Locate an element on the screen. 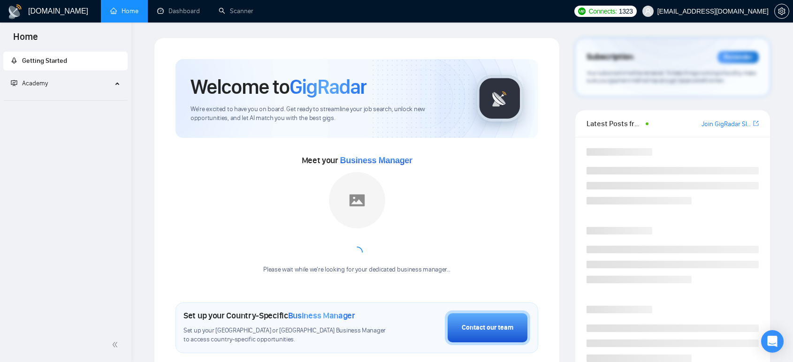  a: searchScanner is located at coordinates (236, 11).